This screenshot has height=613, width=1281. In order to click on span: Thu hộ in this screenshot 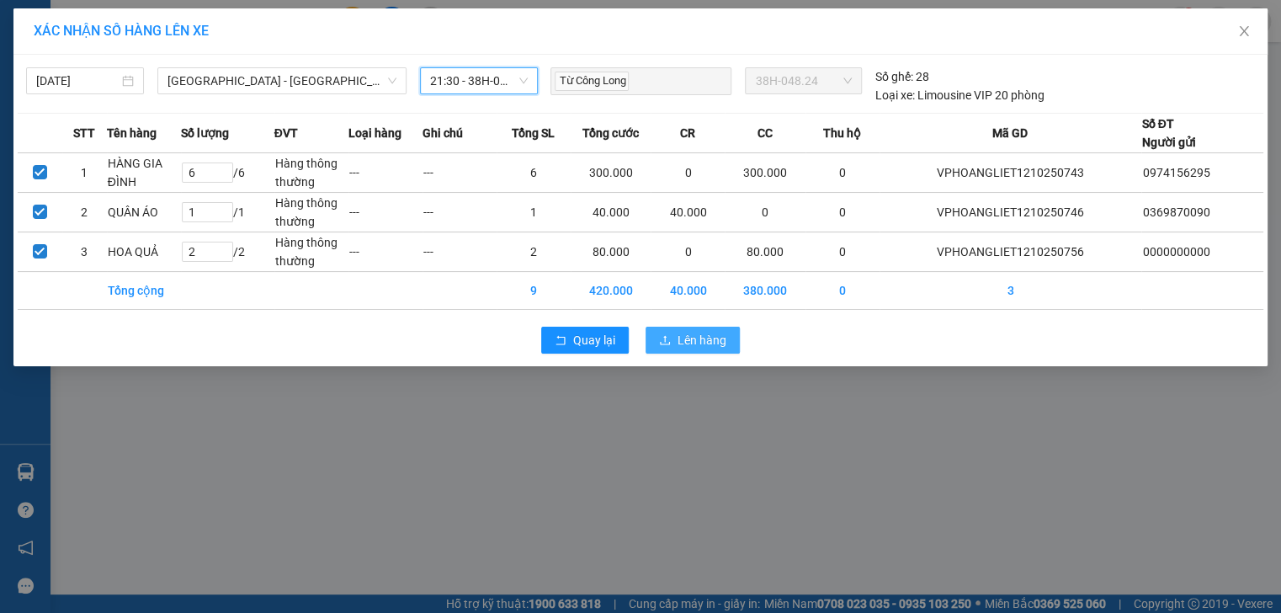, I will do `click(842, 133)`.